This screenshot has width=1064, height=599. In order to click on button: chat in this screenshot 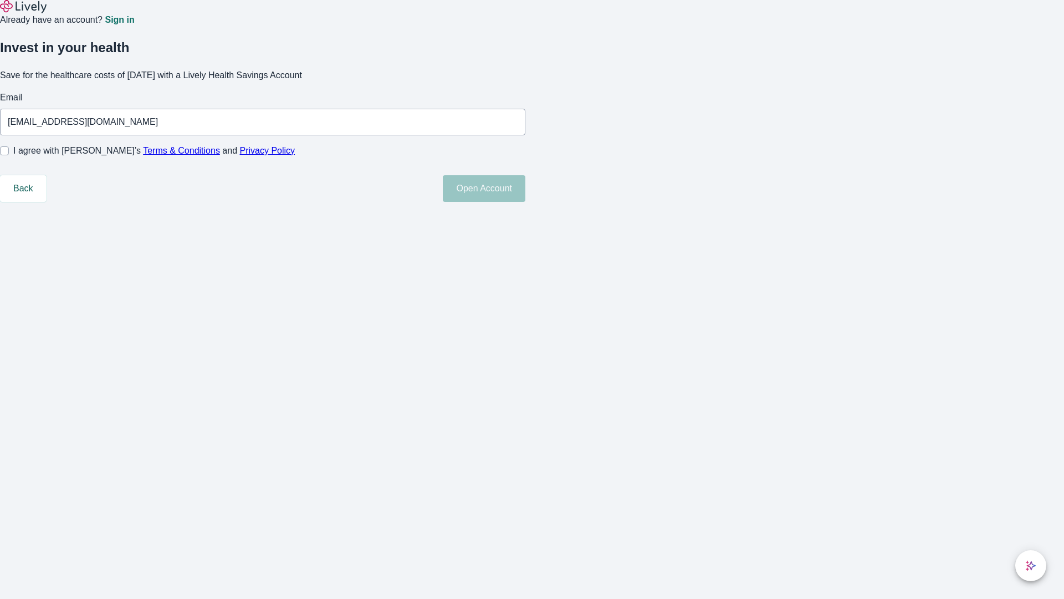, I will do `click(1031, 565)`.